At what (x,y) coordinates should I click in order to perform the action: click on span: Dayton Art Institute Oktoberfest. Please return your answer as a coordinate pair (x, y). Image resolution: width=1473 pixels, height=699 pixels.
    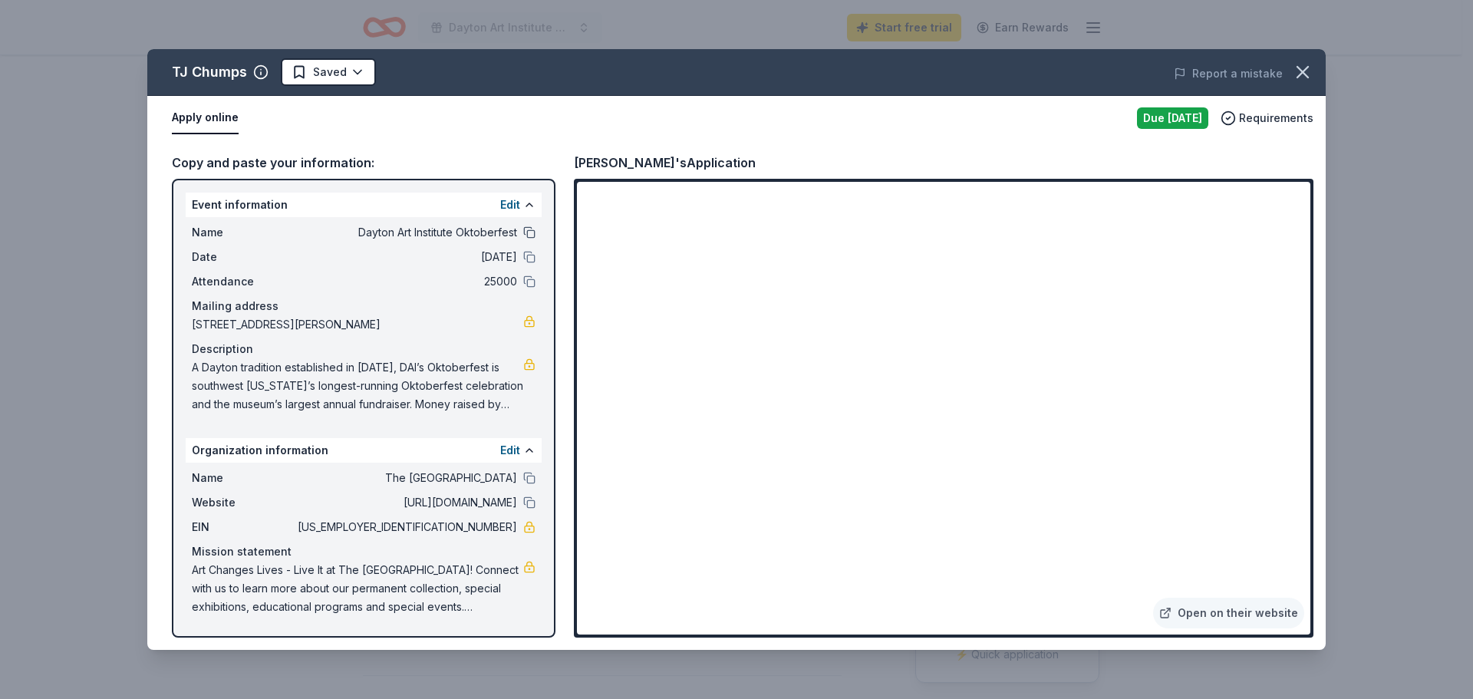
    Looking at the image, I should click on (406, 232).